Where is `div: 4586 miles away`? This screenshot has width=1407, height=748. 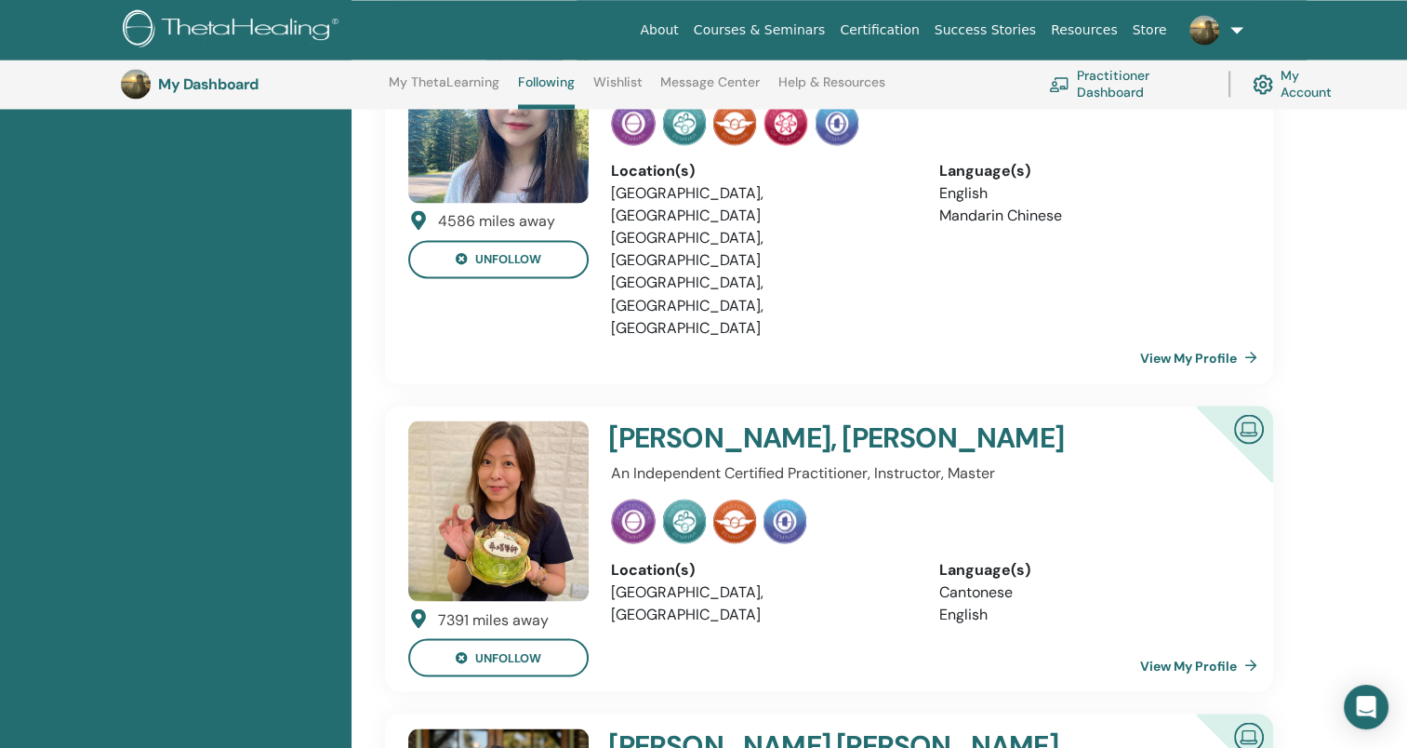
div: 4586 miles away is located at coordinates (497, 221).